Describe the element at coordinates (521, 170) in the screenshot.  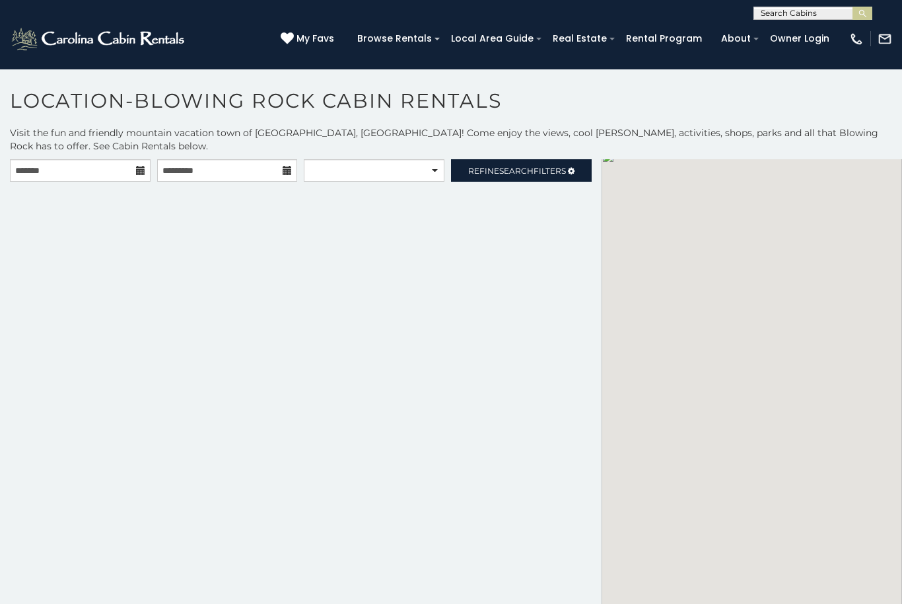
I see `a: RefineSearchFilters` at that location.